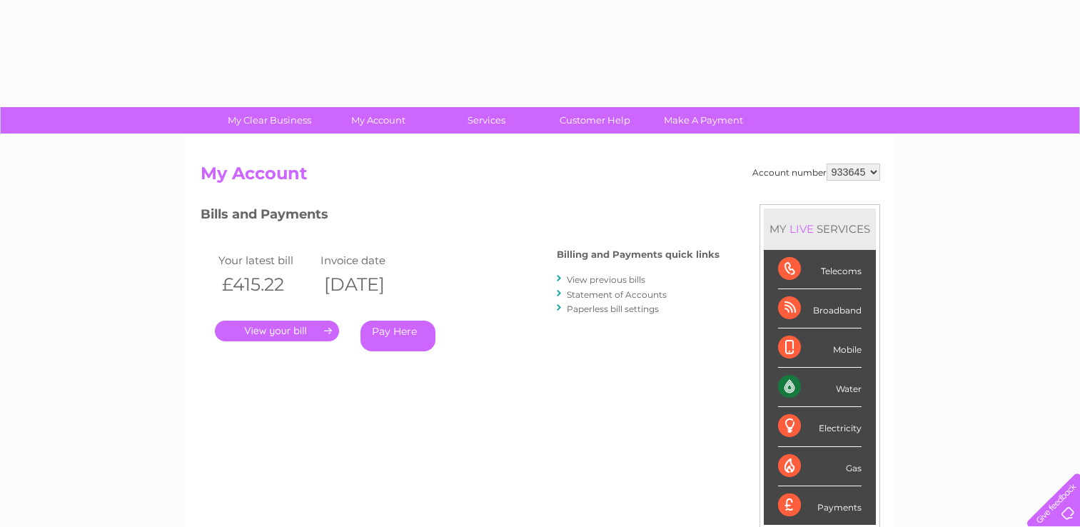  I want to click on div: MY SERVICES, so click(819, 228).